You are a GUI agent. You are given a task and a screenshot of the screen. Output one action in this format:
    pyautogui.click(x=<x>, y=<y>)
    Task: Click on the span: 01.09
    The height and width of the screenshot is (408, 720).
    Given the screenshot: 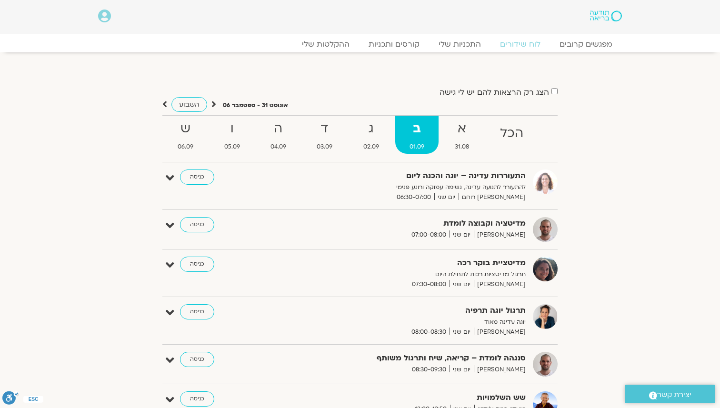 What is the action you would take?
    pyautogui.click(x=416, y=147)
    